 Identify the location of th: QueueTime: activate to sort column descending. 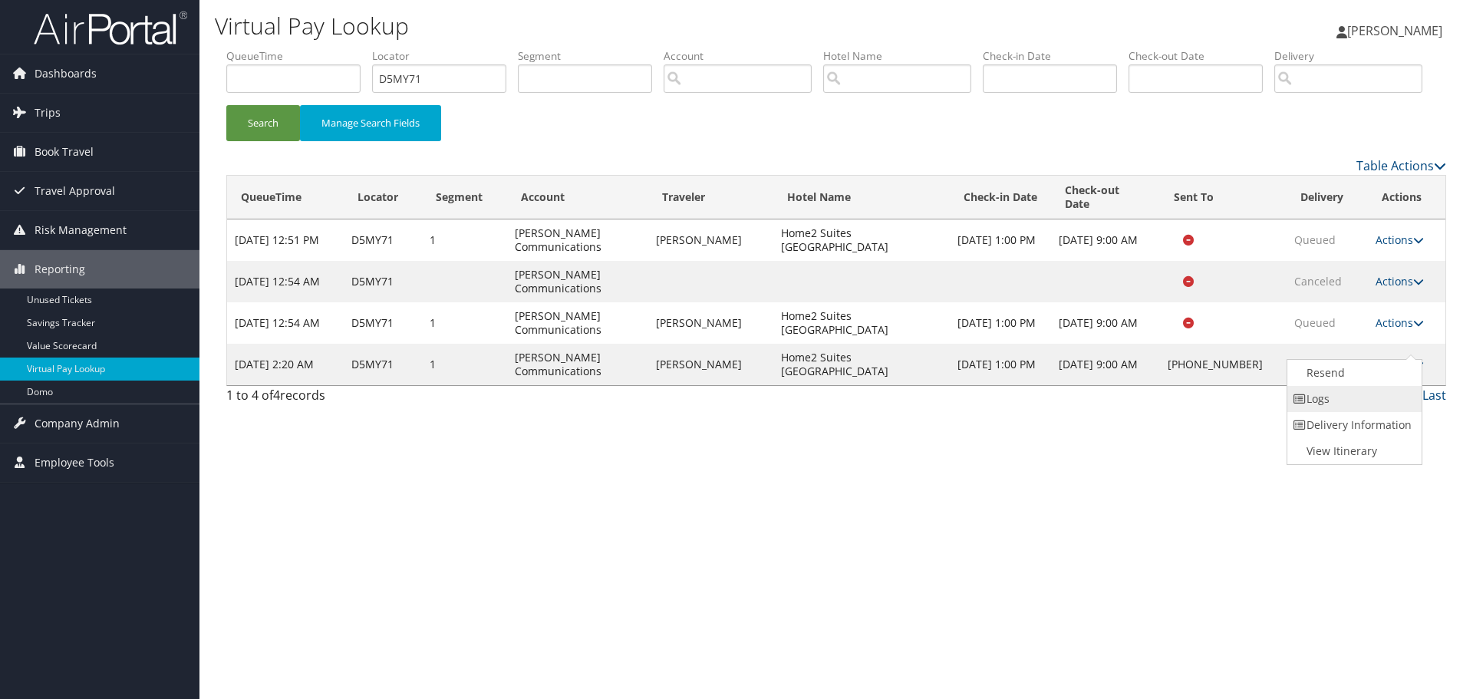
(285, 197).